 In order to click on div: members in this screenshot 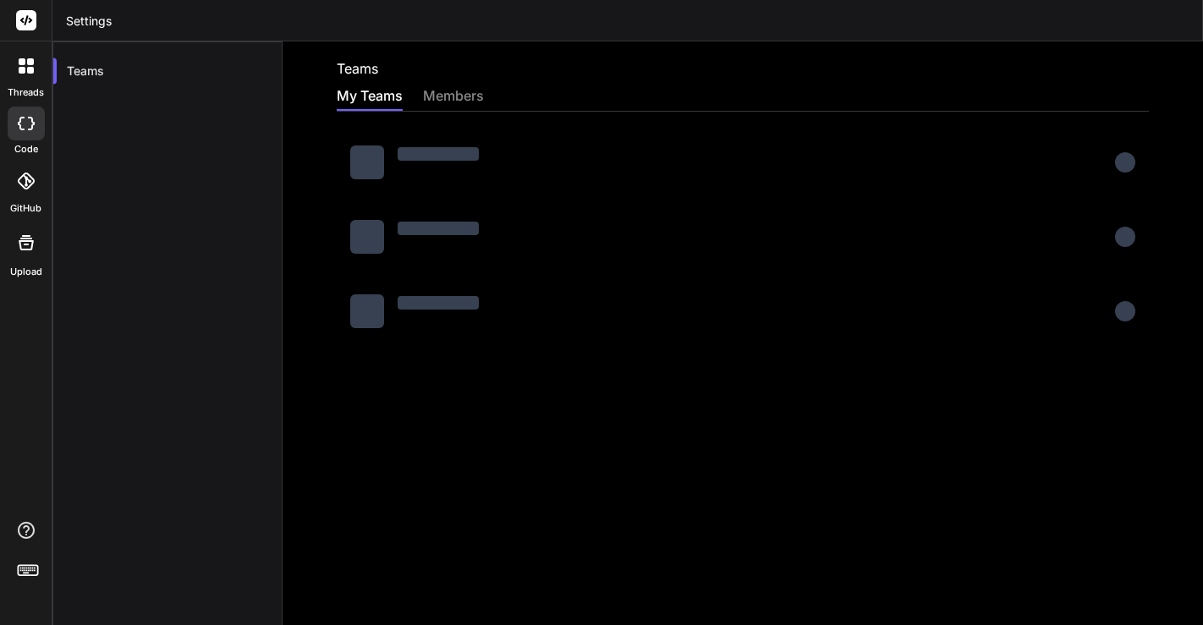, I will do `click(453, 97)`.